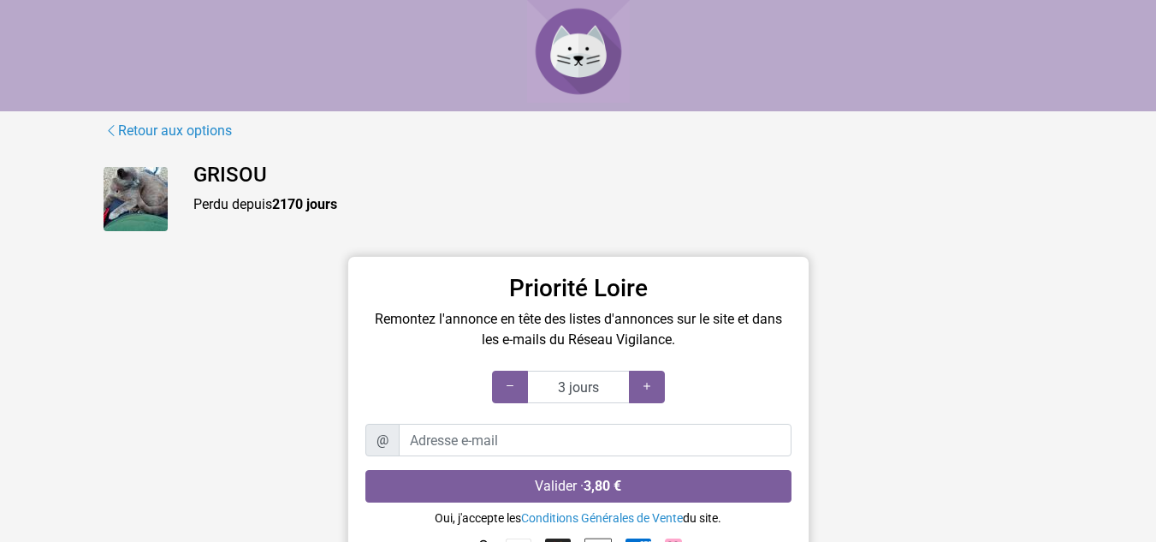  I want to click on p: Perdu depuis, so click(623, 204).